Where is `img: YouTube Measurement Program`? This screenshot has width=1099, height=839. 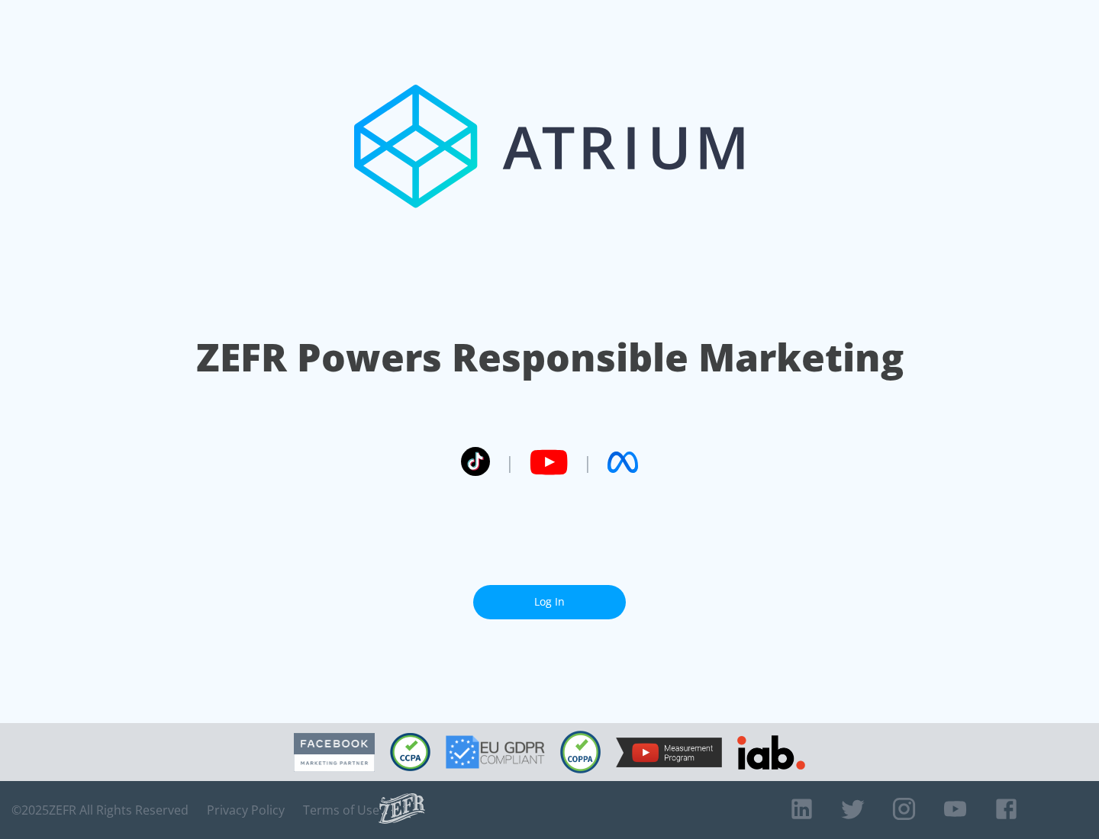
img: YouTube Measurement Program is located at coordinates (668, 752).